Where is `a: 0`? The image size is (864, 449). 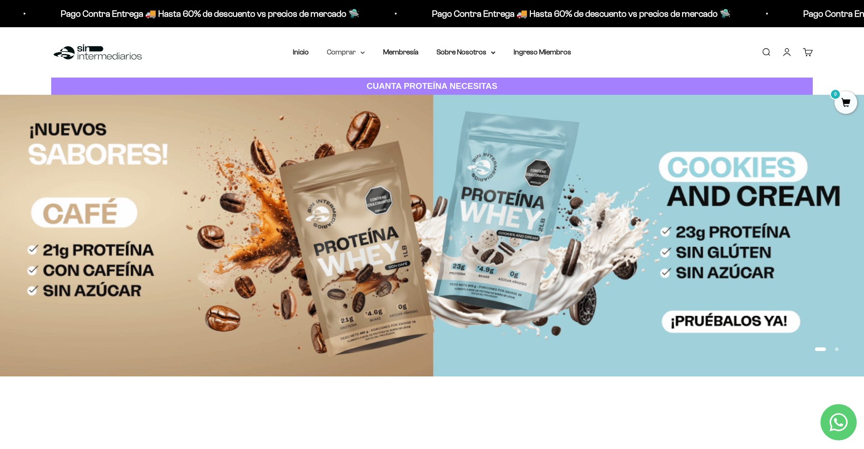
a: 0 is located at coordinates (845, 103).